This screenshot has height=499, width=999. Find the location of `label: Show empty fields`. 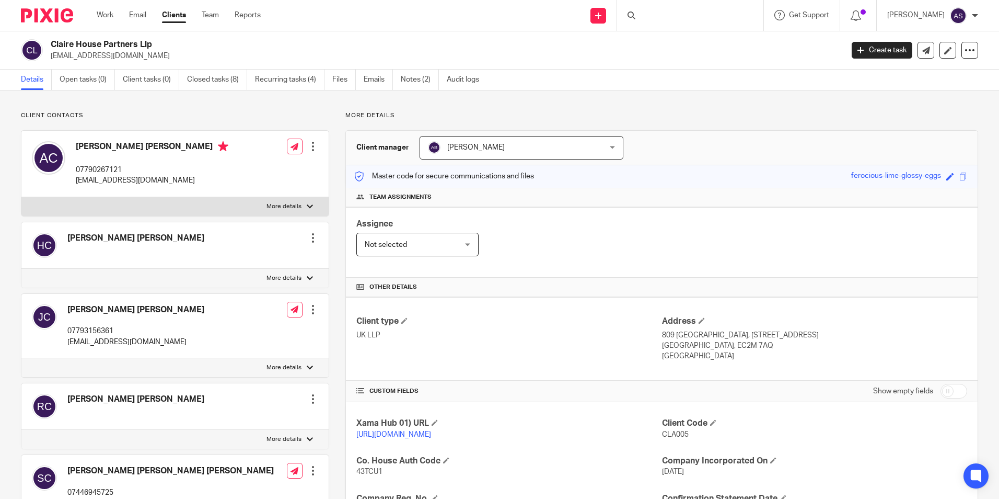

label: Show empty fields is located at coordinates (903, 391).